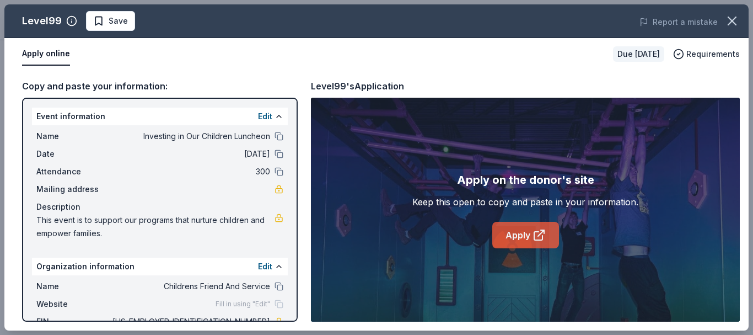 Image resolution: width=753 pixels, height=335 pixels. What do you see at coordinates (243, 304) in the screenshot?
I see `span: Fill in using "Edit"` at bounding box center [243, 304].